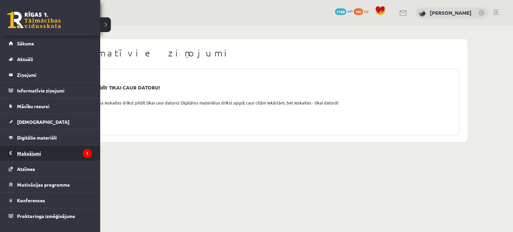 The image size is (513, 232). What do you see at coordinates (254, 103) in the screenshot?
I see `div: Labdien! Atgādinām, ka ieskaites drīkst pildīt tikai caur datoru! Digitālos materiālus drīkst apg...` at bounding box center [254, 103].